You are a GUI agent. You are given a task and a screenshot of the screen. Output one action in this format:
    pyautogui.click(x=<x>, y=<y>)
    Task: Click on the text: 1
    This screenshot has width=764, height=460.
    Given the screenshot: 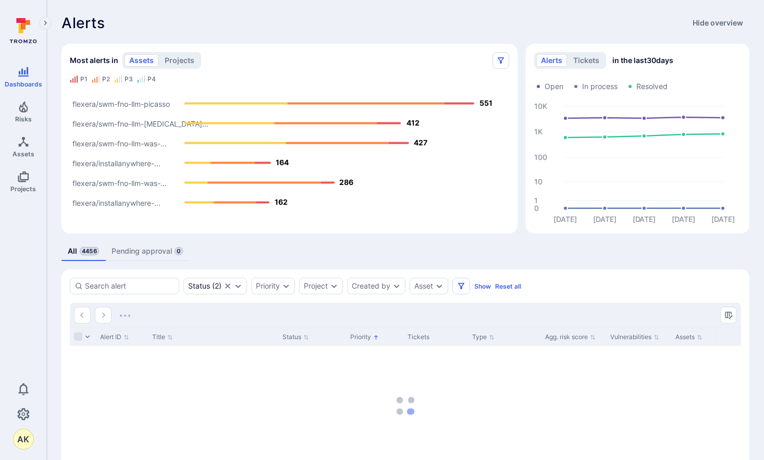 What is the action you would take?
    pyautogui.click(x=536, y=200)
    